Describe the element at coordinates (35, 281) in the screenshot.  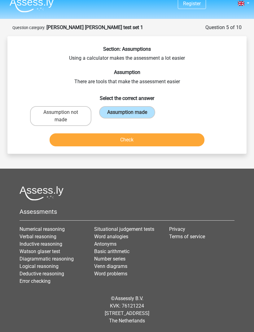
I see `a: Error checking` at that location.